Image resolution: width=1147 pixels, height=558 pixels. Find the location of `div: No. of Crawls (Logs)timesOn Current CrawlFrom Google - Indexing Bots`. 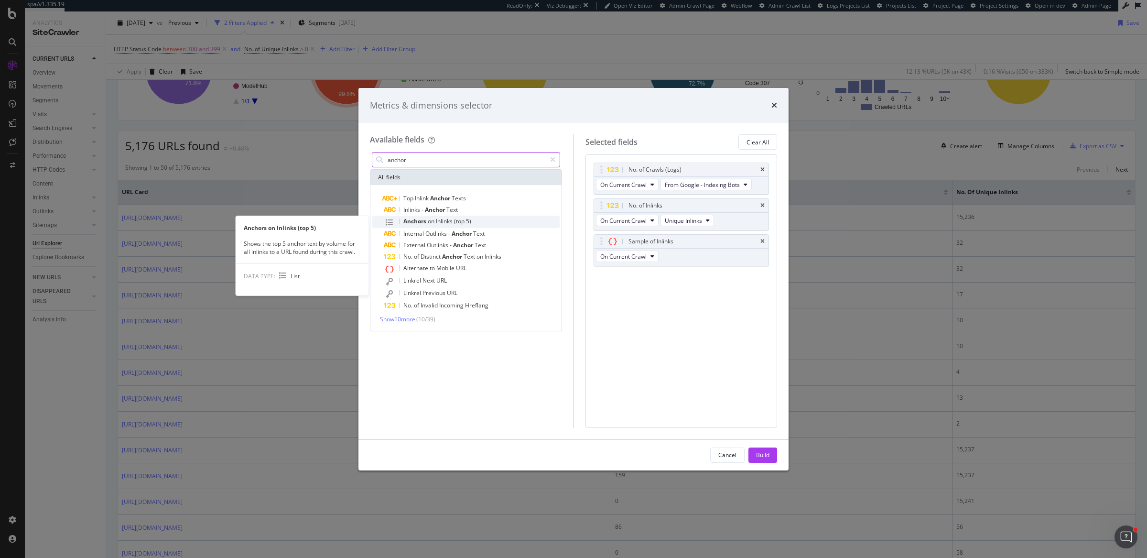

div: No. of Crawls (Logs)timesOn Current CrawlFrom Google - Indexing Bots is located at coordinates (682, 178).